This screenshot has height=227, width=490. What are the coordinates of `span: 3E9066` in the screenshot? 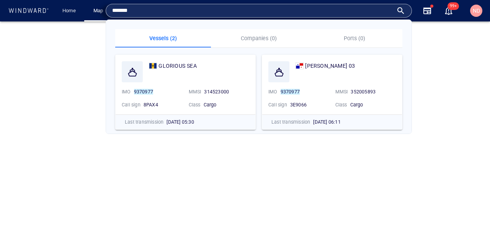 It's located at (298, 105).